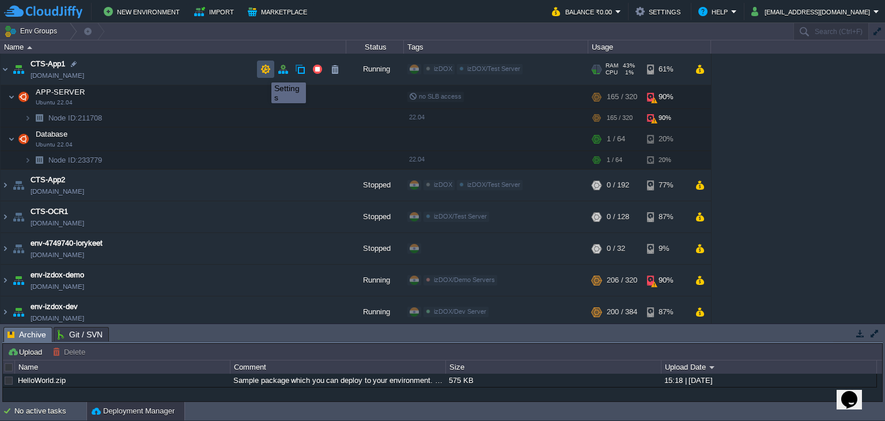 The height and width of the screenshot is (421, 885). I want to click on span: no SLB access, so click(435, 96).